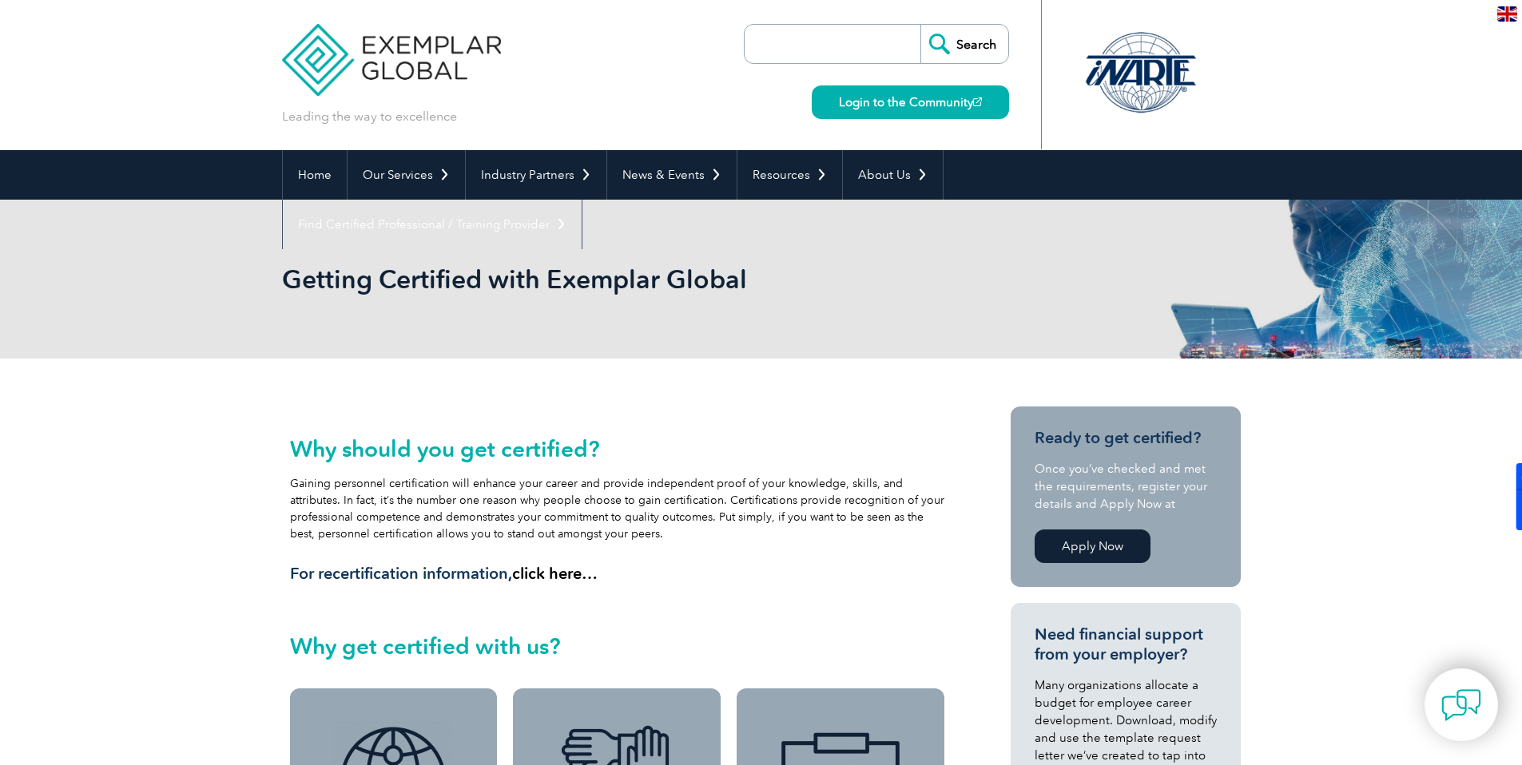 The width and height of the screenshot is (1522, 765). Describe the element at coordinates (536, 175) in the screenshot. I see `a: Industry Partners` at that location.